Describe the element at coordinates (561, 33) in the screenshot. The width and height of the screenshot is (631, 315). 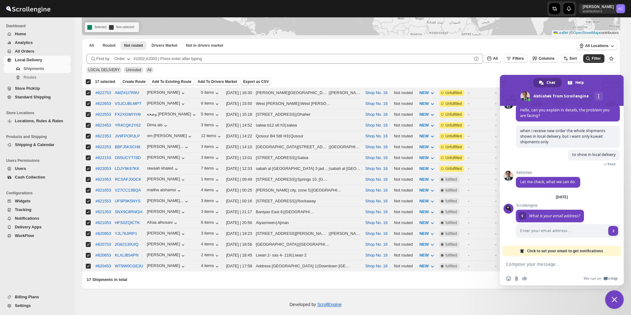
I see `a: Leaflet` at that location.